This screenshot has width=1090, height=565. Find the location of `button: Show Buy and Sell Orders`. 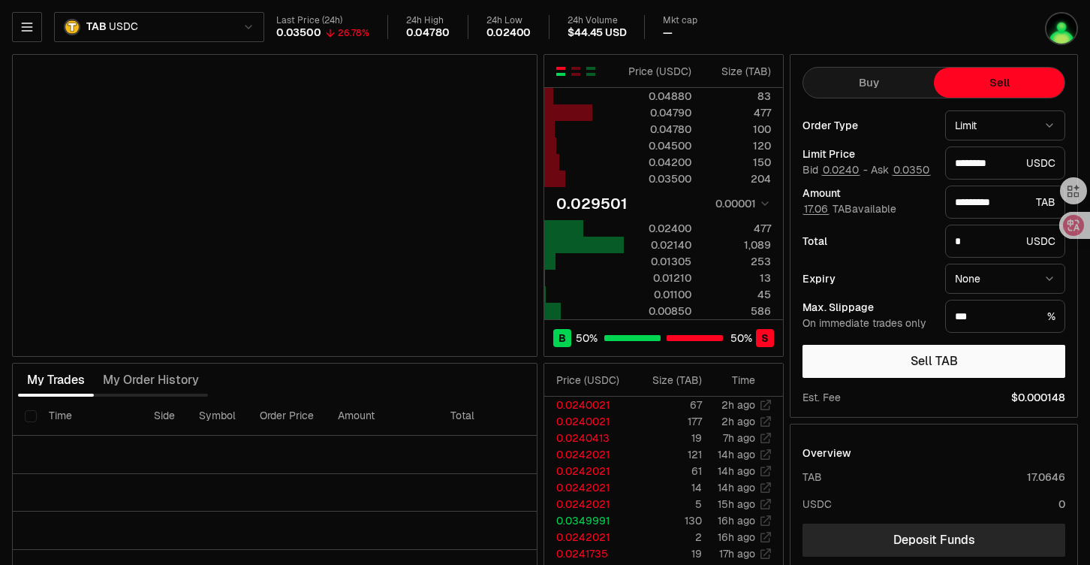

button: Show Buy and Sell Orders is located at coordinates (561, 71).